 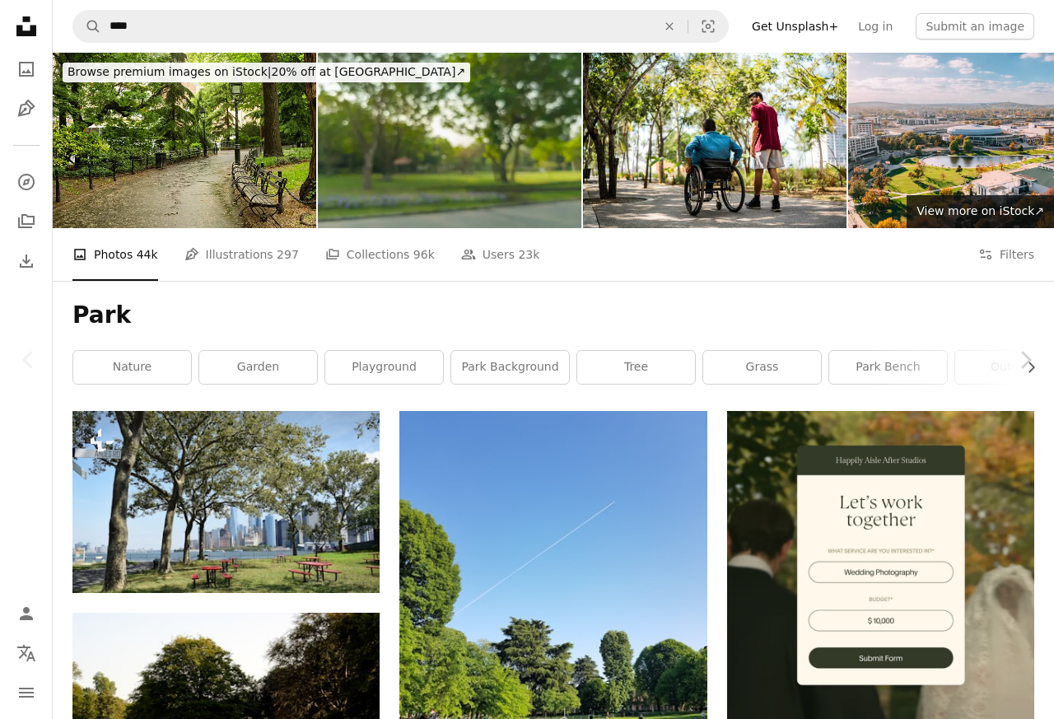 I want to click on a: Illustrations, so click(x=26, y=109).